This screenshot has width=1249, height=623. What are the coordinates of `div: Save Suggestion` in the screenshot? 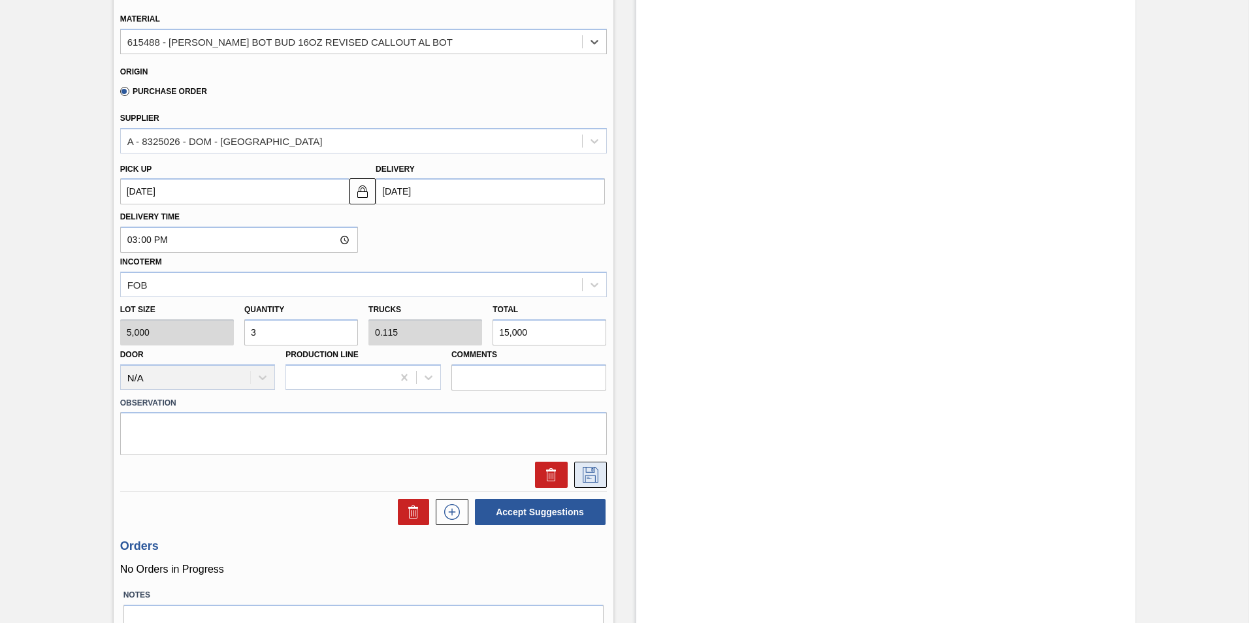 It's located at (587, 475).